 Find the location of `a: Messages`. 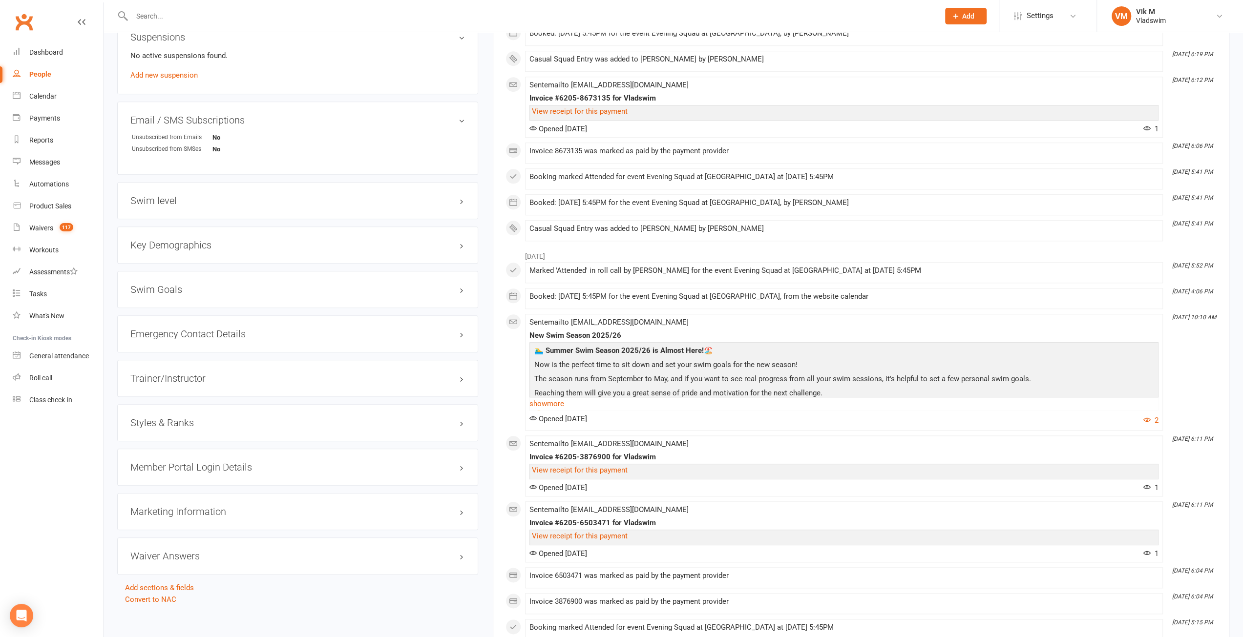

a: Messages is located at coordinates (58, 162).